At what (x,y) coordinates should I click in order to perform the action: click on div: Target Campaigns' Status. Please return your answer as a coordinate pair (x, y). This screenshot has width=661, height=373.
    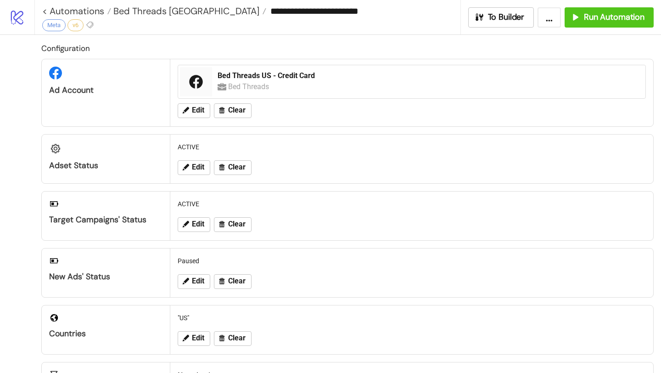
    Looking at the image, I should click on (106, 219).